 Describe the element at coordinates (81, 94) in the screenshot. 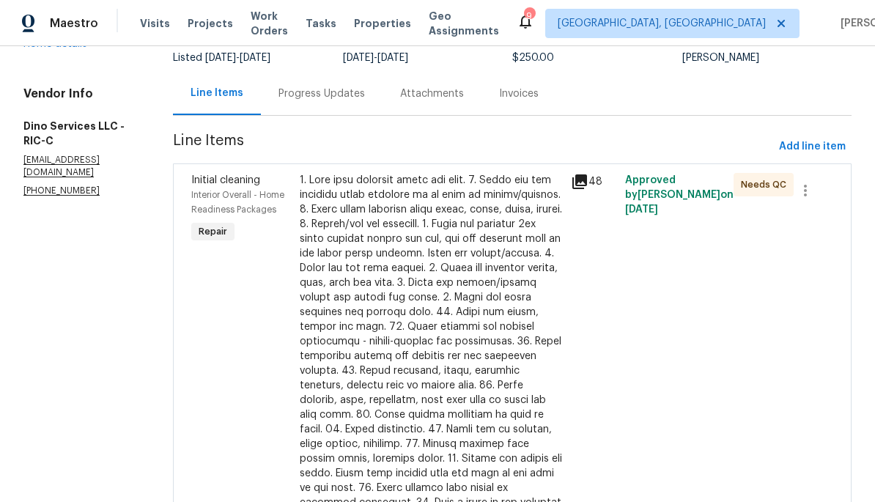

I see `h4: Vendor Info` at that location.